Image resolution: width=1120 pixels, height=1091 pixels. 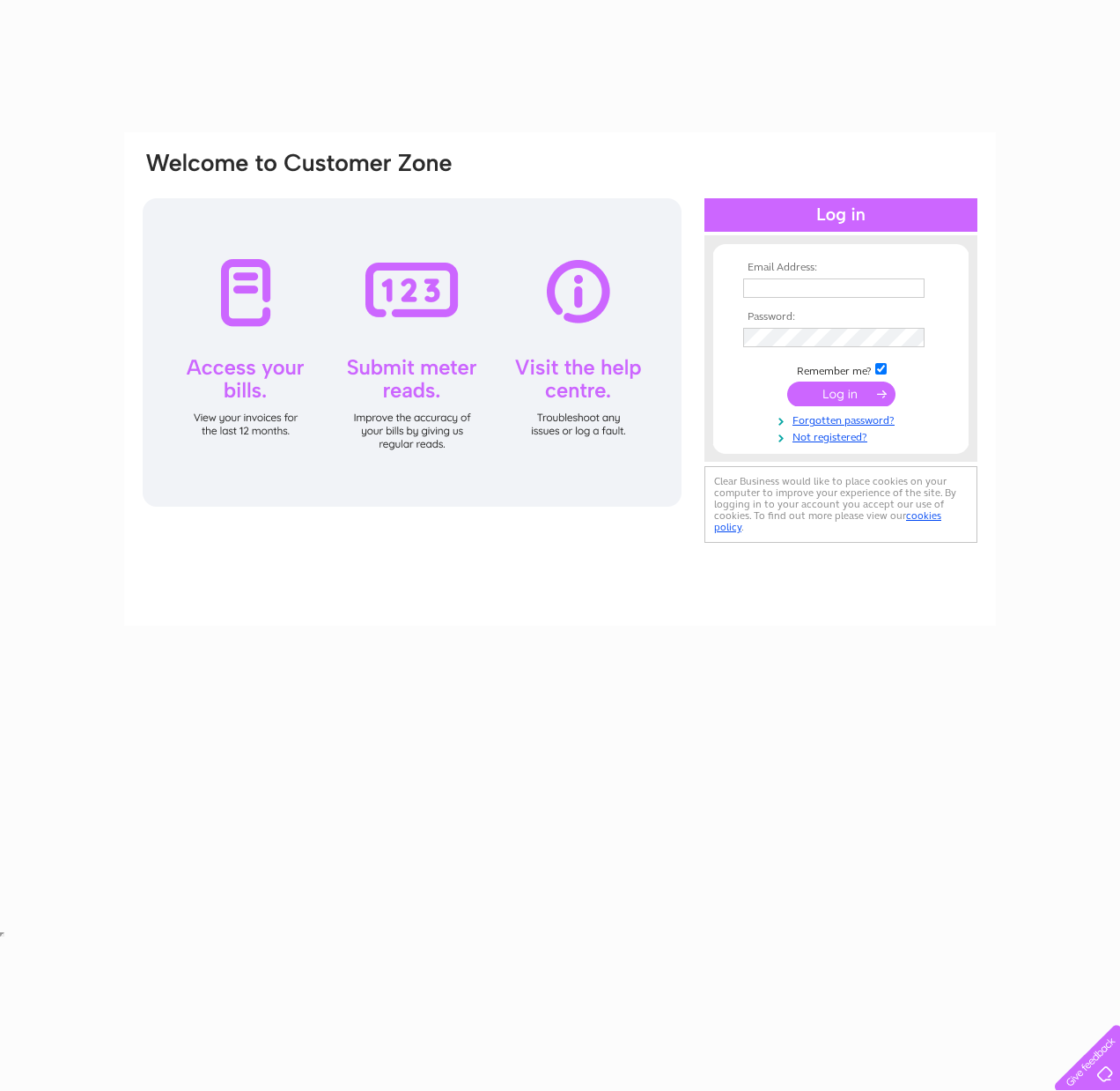 I want to click on th: Password:, so click(x=841, y=318).